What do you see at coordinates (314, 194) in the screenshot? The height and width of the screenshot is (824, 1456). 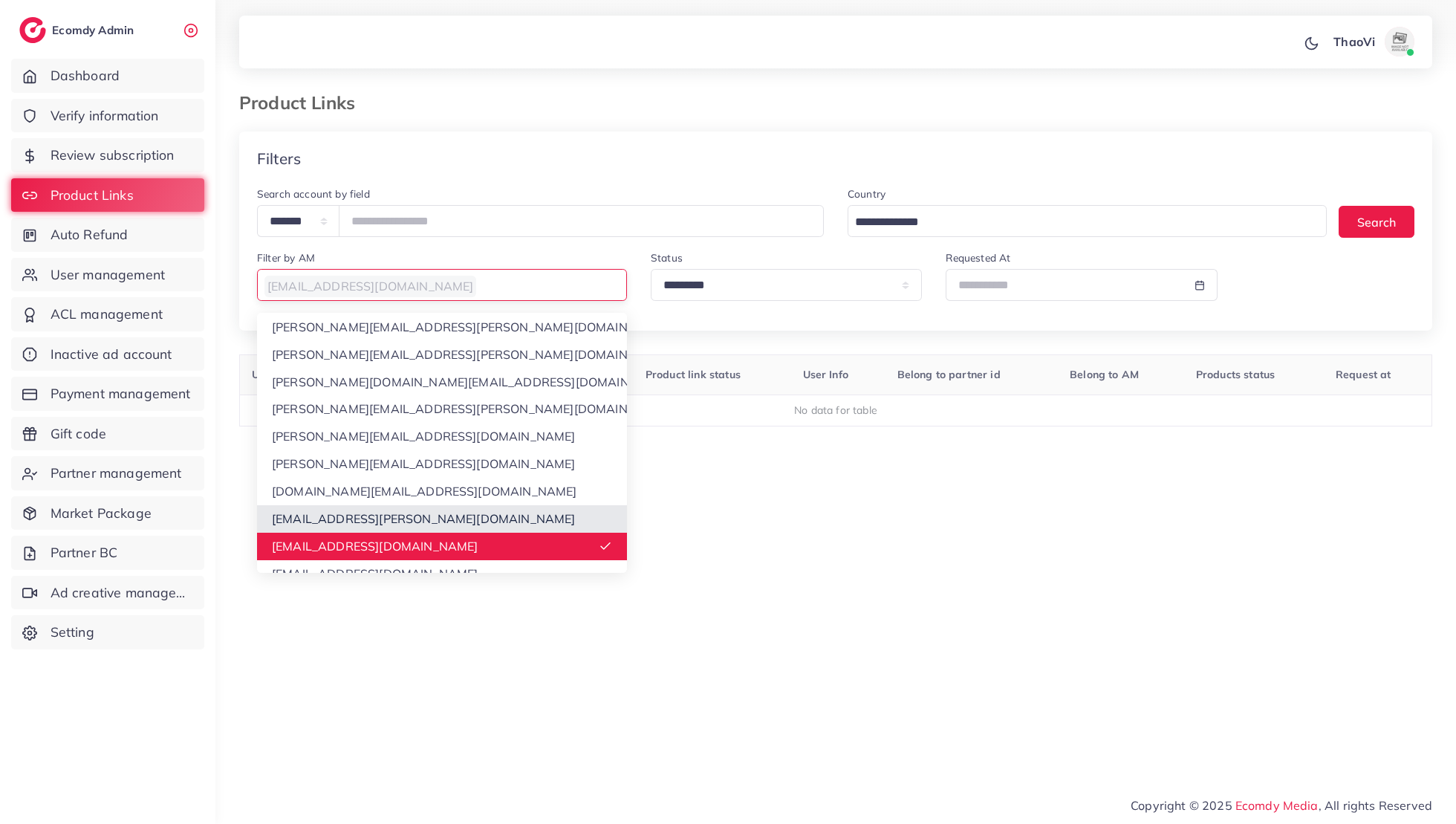 I see `label: Search account by field` at bounding box center [314, 194].